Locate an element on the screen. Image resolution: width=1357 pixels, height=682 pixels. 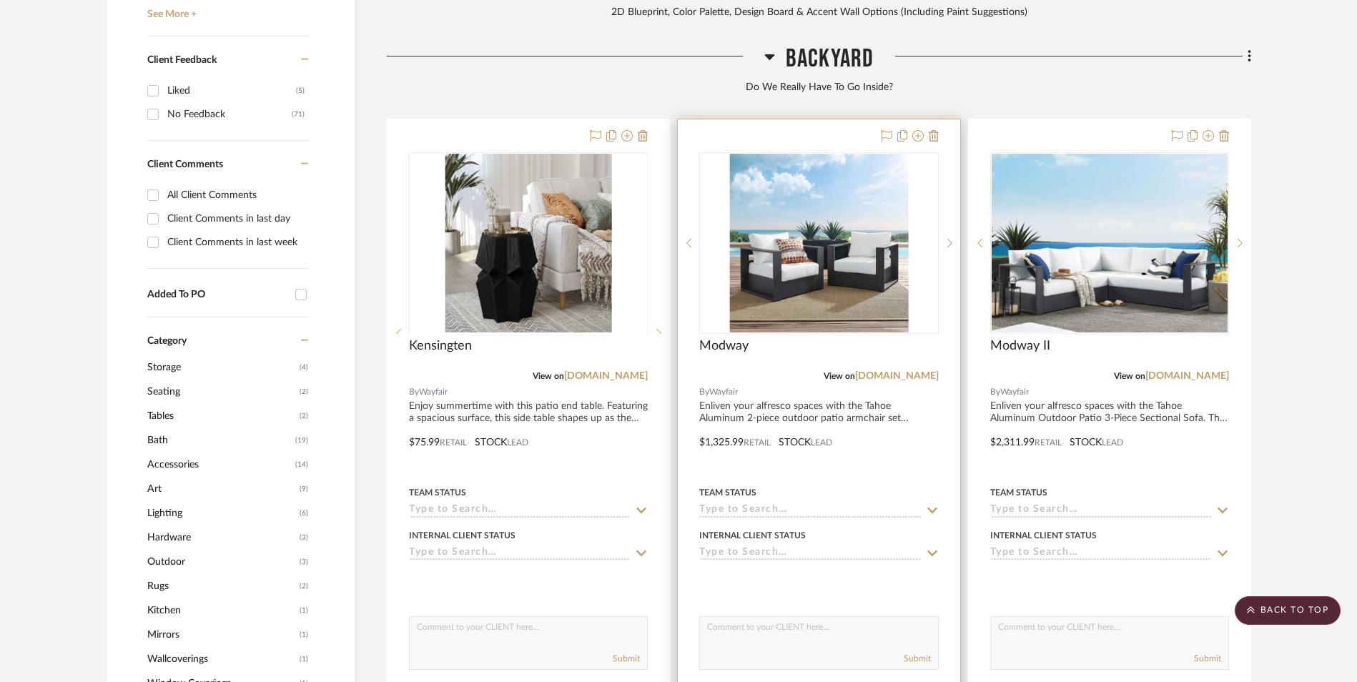
span: Storage is located at coordinates (222, 367).